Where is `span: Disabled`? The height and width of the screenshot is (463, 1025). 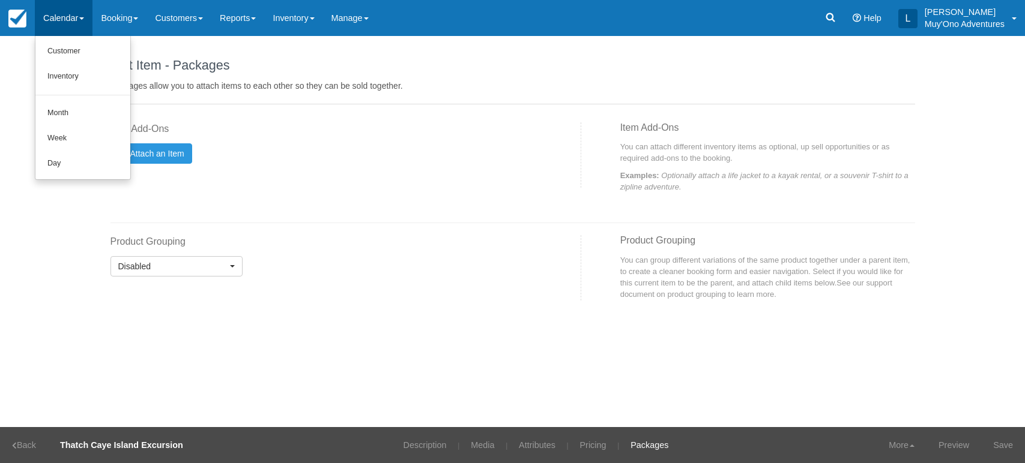
span: Disabled is located at coordinates (172, 267).